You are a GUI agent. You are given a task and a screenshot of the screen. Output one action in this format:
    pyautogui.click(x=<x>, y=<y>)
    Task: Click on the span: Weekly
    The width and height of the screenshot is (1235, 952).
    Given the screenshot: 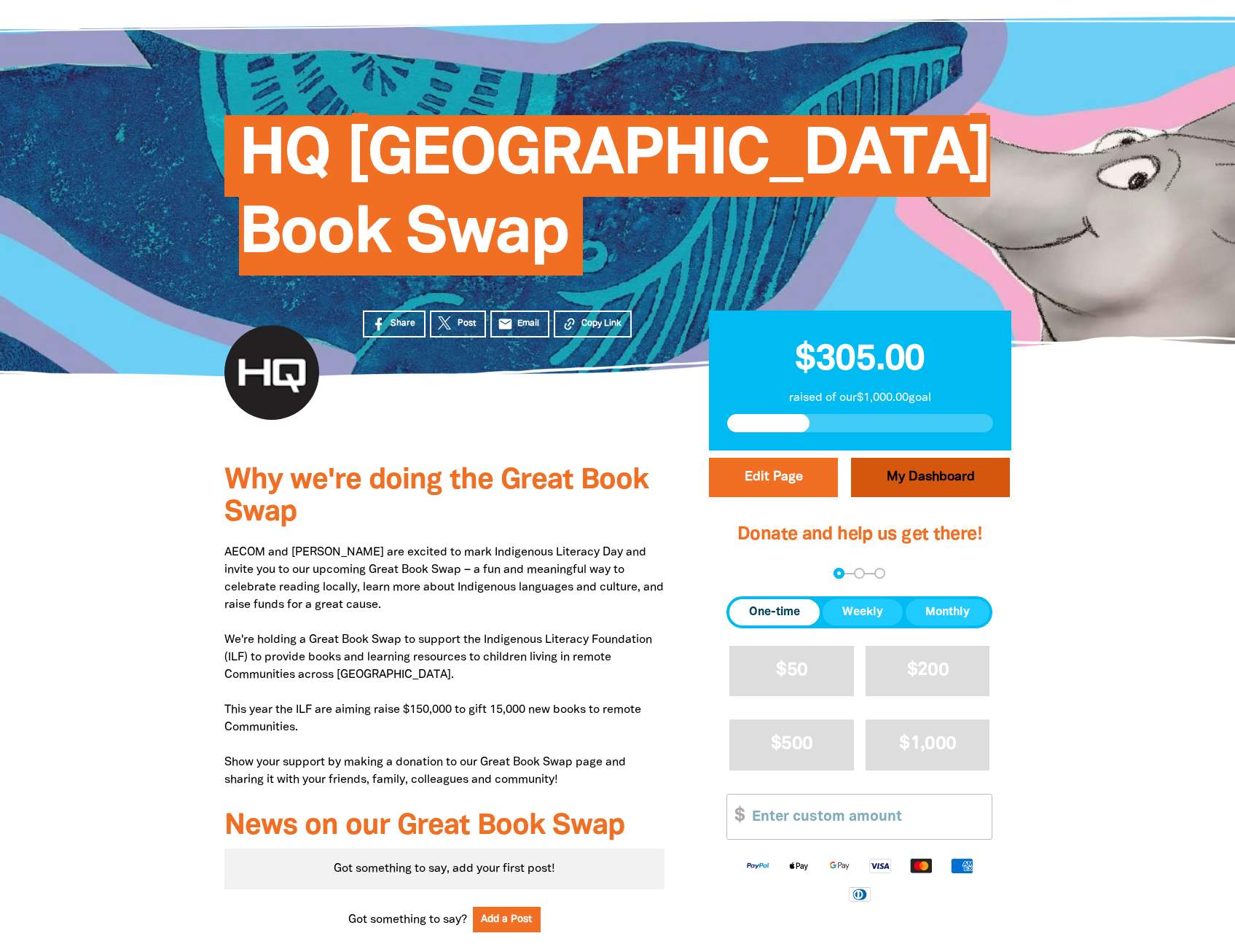 What is the action you would take?
    pyautogui.click(x=863, y=612)
    